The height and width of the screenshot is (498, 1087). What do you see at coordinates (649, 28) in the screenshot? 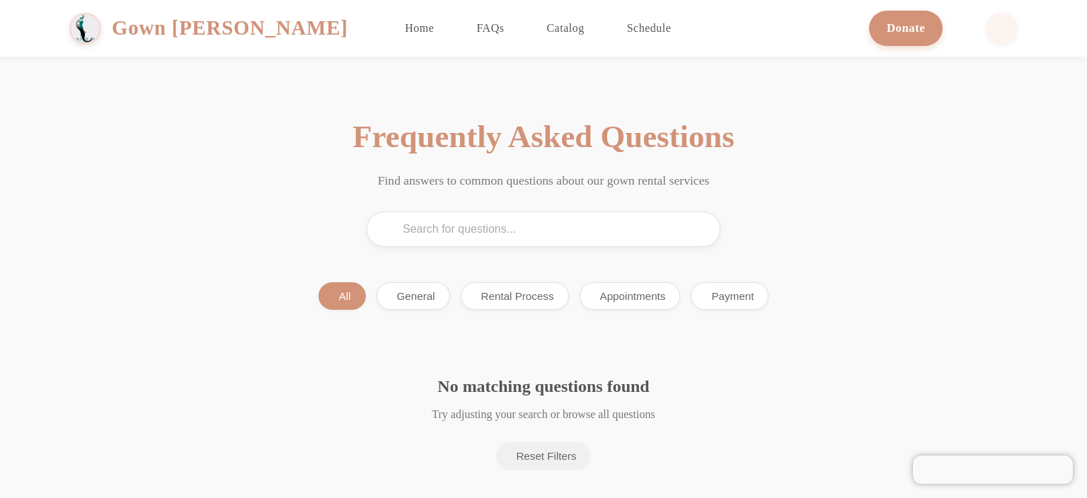
I see `span: Schedule` at bounding box center [649, 28].